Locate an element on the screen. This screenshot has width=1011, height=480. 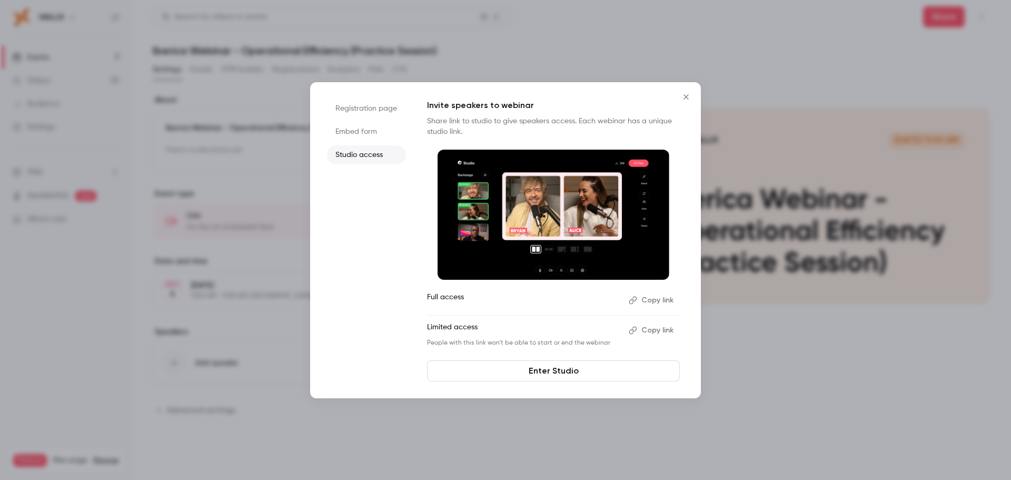
a: Enter Studio is located at coordinates (553, 371).